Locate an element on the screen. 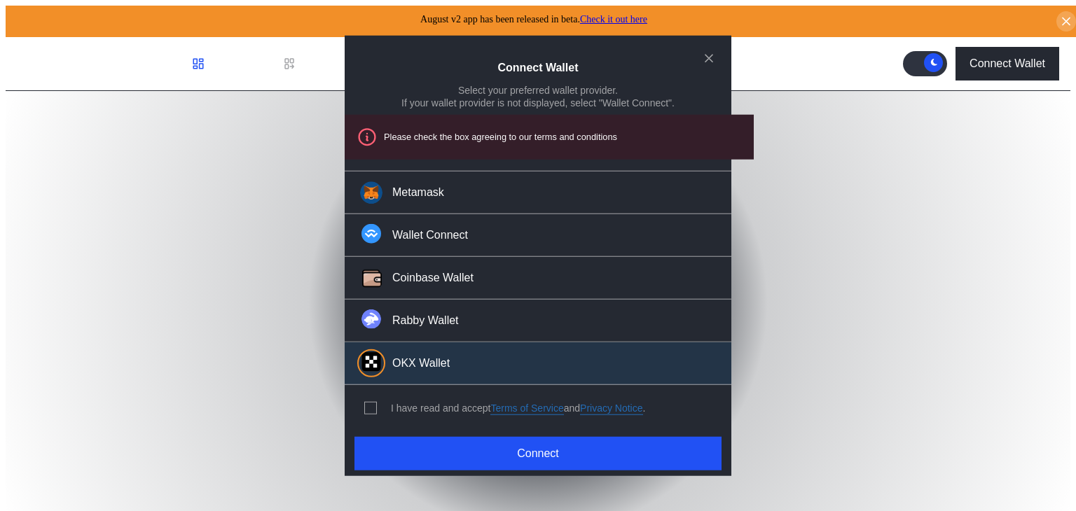 The image size is (1076, 511). img: Coinbase Wallet is located at coordinates (372, 279).